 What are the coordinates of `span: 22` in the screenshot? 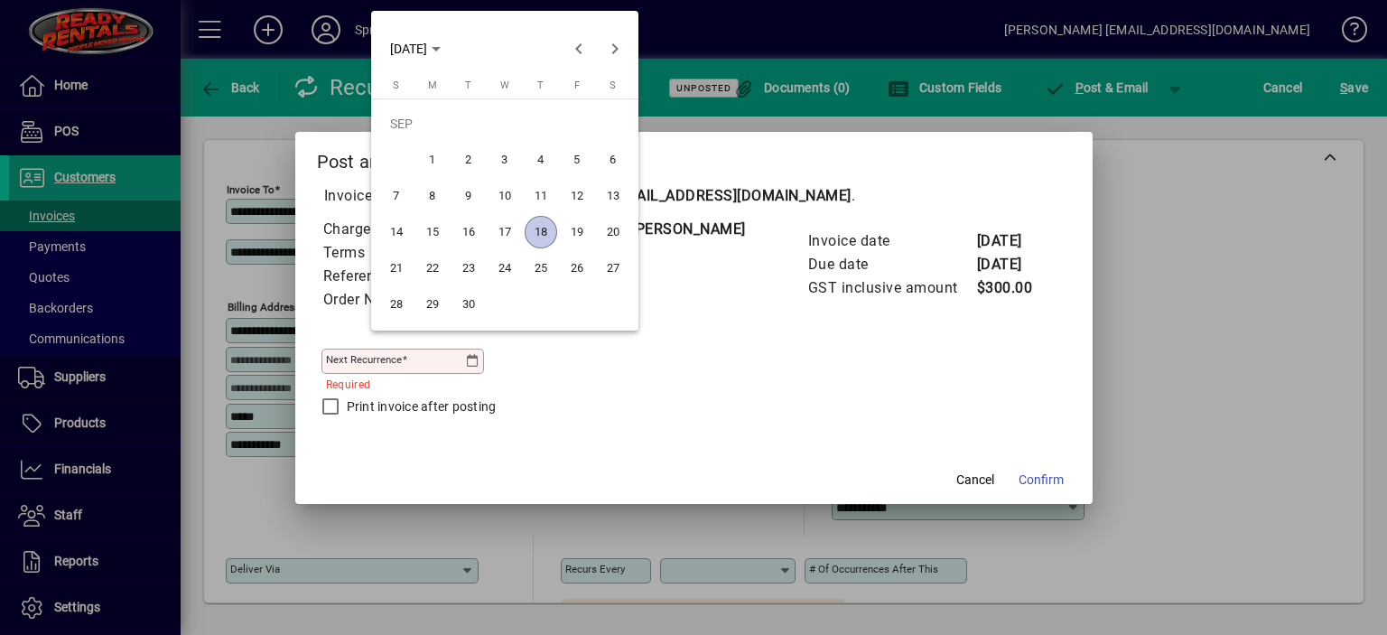 It's located at (433, 268).